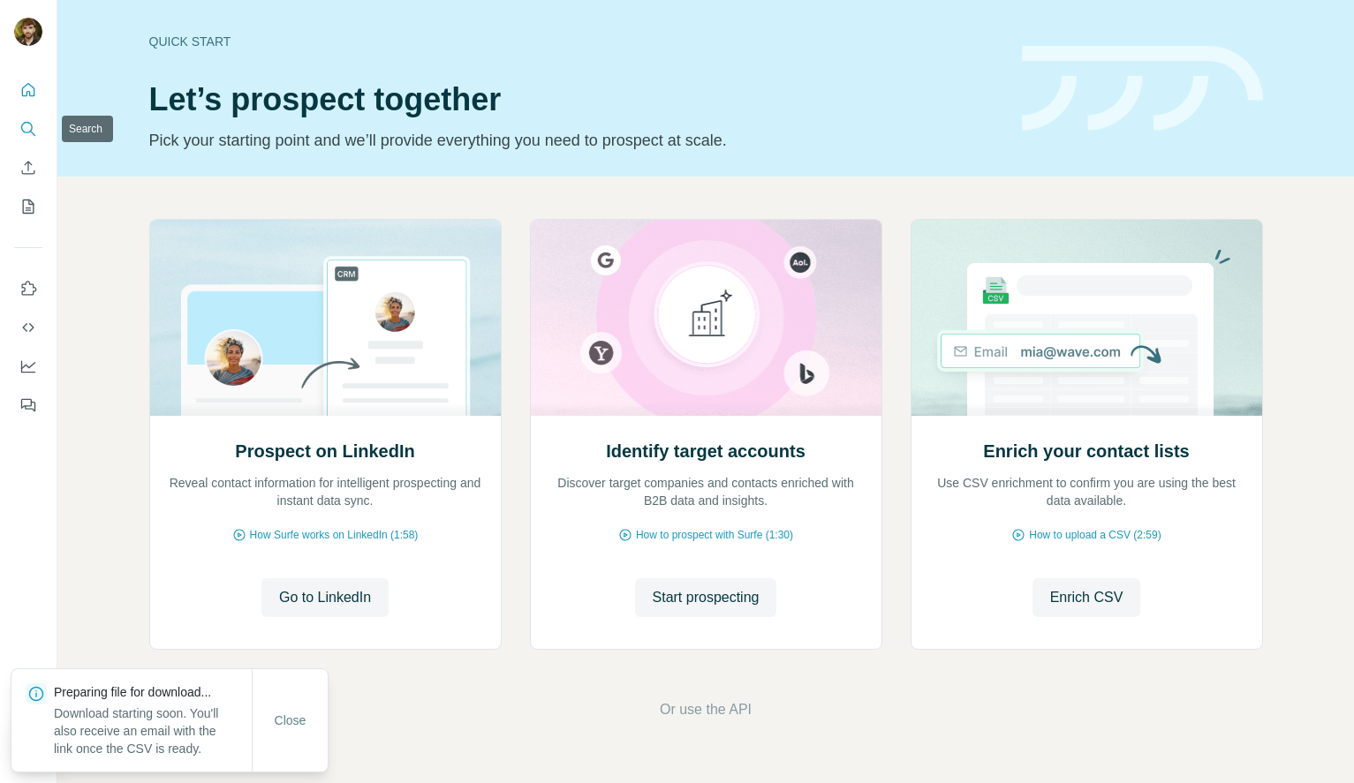 This screenshot has width=1354, height=783. I want to click on img: Avatar, so click(28, 32).